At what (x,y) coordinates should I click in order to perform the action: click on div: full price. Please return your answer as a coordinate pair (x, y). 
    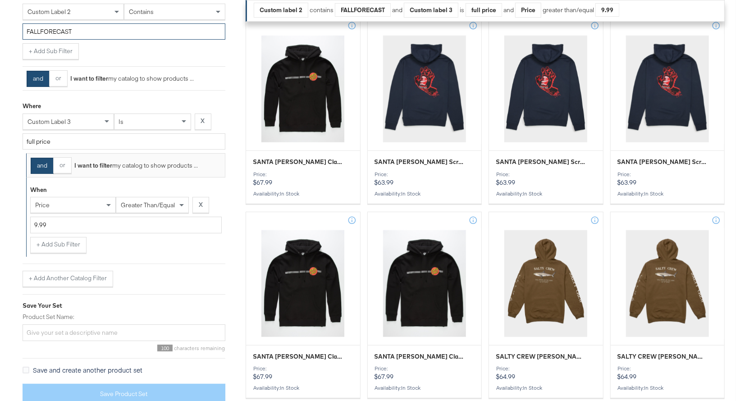
    Looking at the image, I should click on (484, 10).